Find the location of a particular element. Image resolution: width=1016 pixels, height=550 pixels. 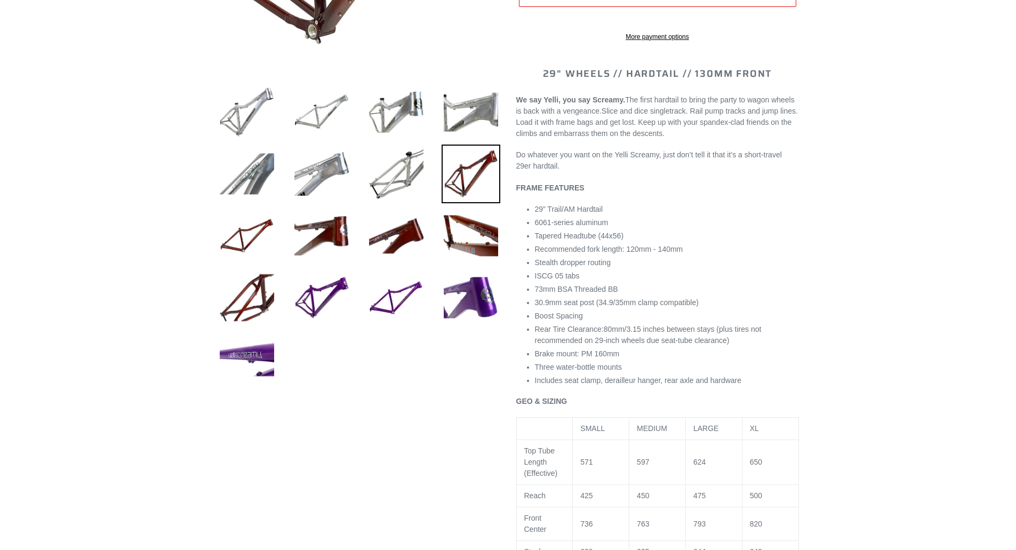

span: 30.9mm seat post (34.9/35mm clamp compatible) is located at coordinates (616, 302).